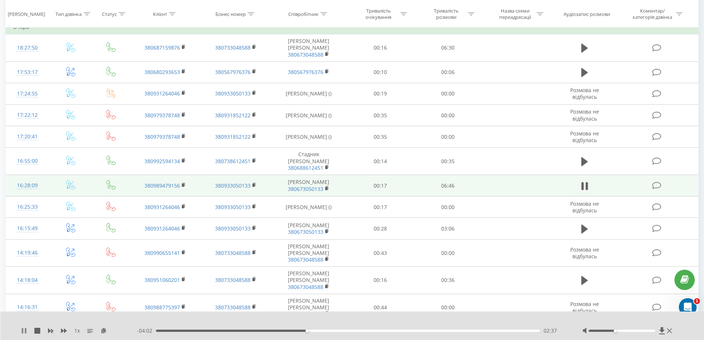 The image size is (704, 340). I want to click on div: Тривалість очікування, so click(378, 14).